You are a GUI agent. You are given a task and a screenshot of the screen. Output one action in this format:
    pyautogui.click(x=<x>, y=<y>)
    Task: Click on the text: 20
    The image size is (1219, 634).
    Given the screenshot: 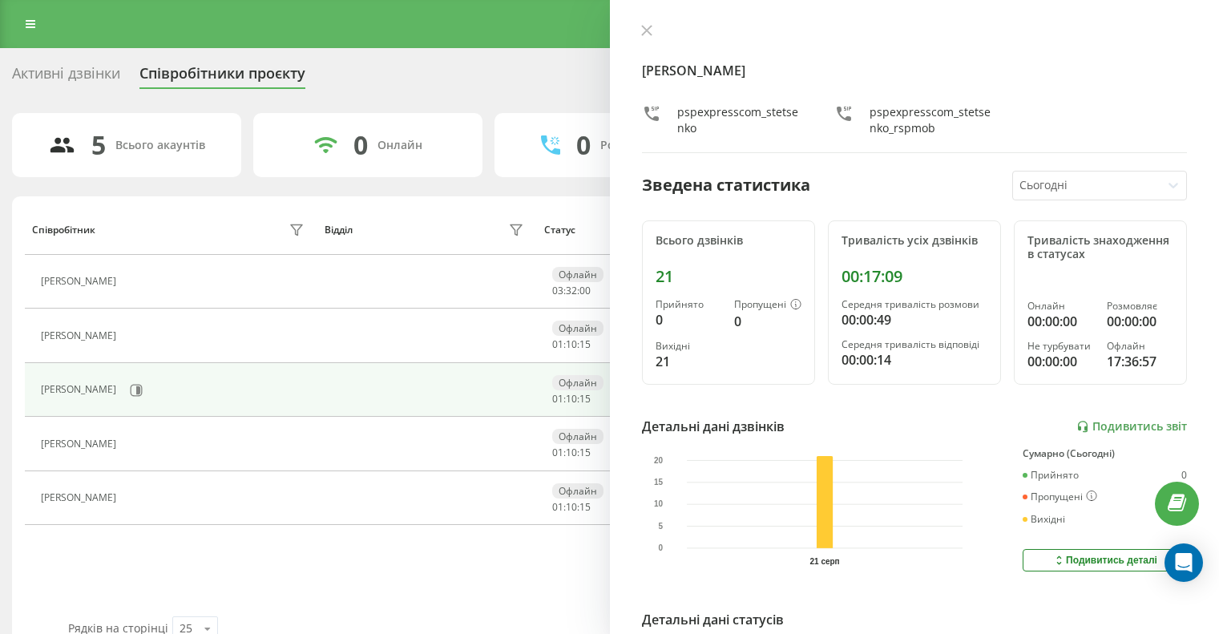 What is the action you would take?
    pyautogui.click(x=659, y=460)
    